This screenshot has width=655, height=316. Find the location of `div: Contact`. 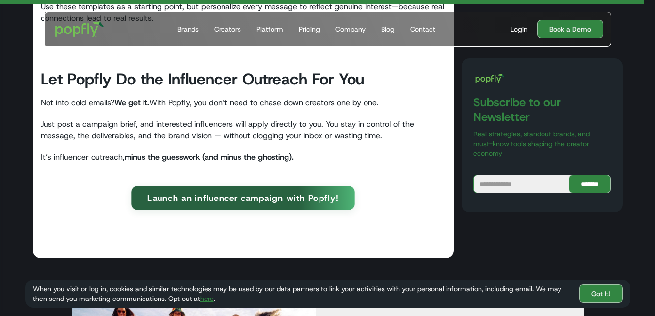

div: Contact is located at coordinates (423, 29).